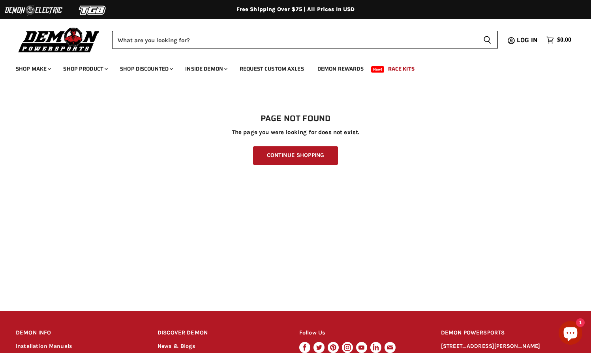 This screenshot has width=591, height=353. What do you see at coordinates (295, 156) in the screenshot?
I see `a: Continue Shopping` at bounding box center [295, 156].